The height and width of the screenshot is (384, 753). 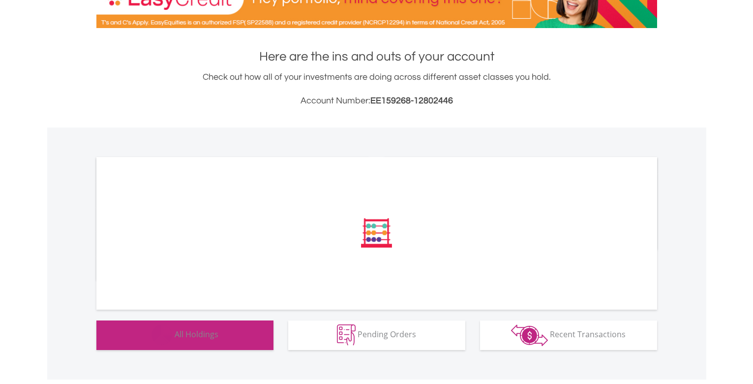 What do you see at coordinates (377, 89) in the screenshot?
I see `div: Check out how all of your investments are doing across different asset classes you hold.` at bounding box center [377, 89].